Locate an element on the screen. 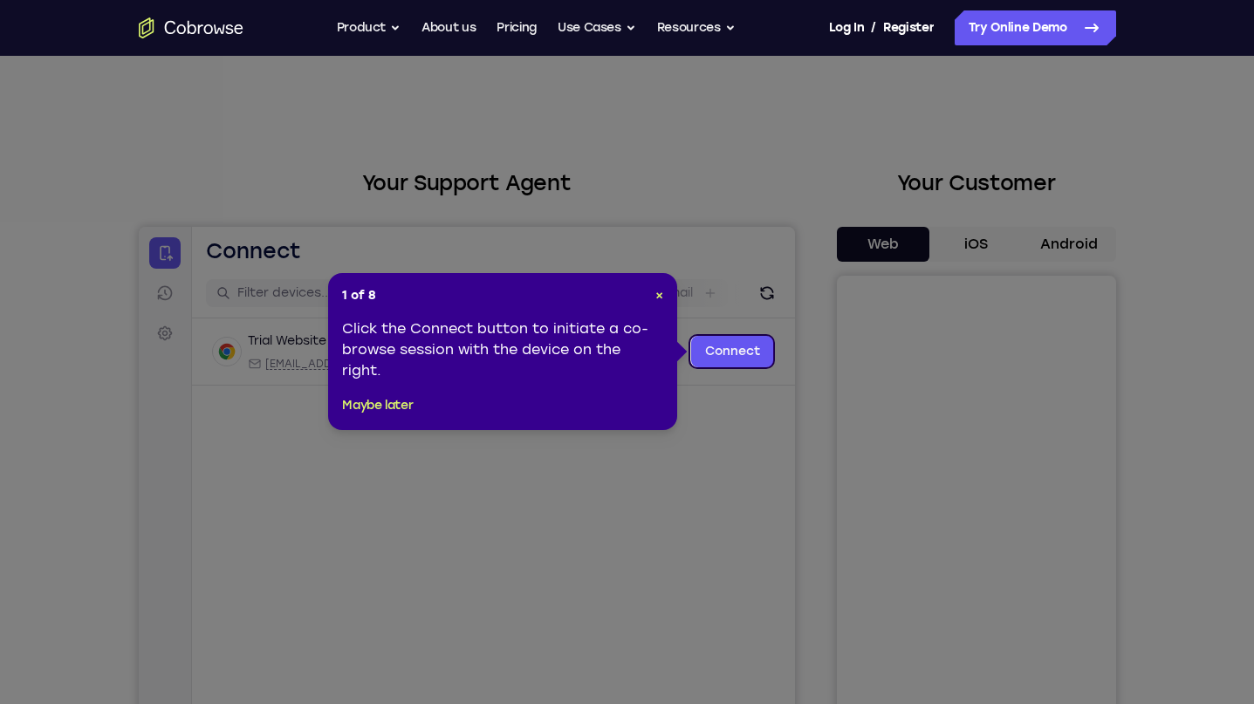 The width and height of the screenshot is (1254, 704). a: Try Online Demo is located at coordinates (1035, 28).